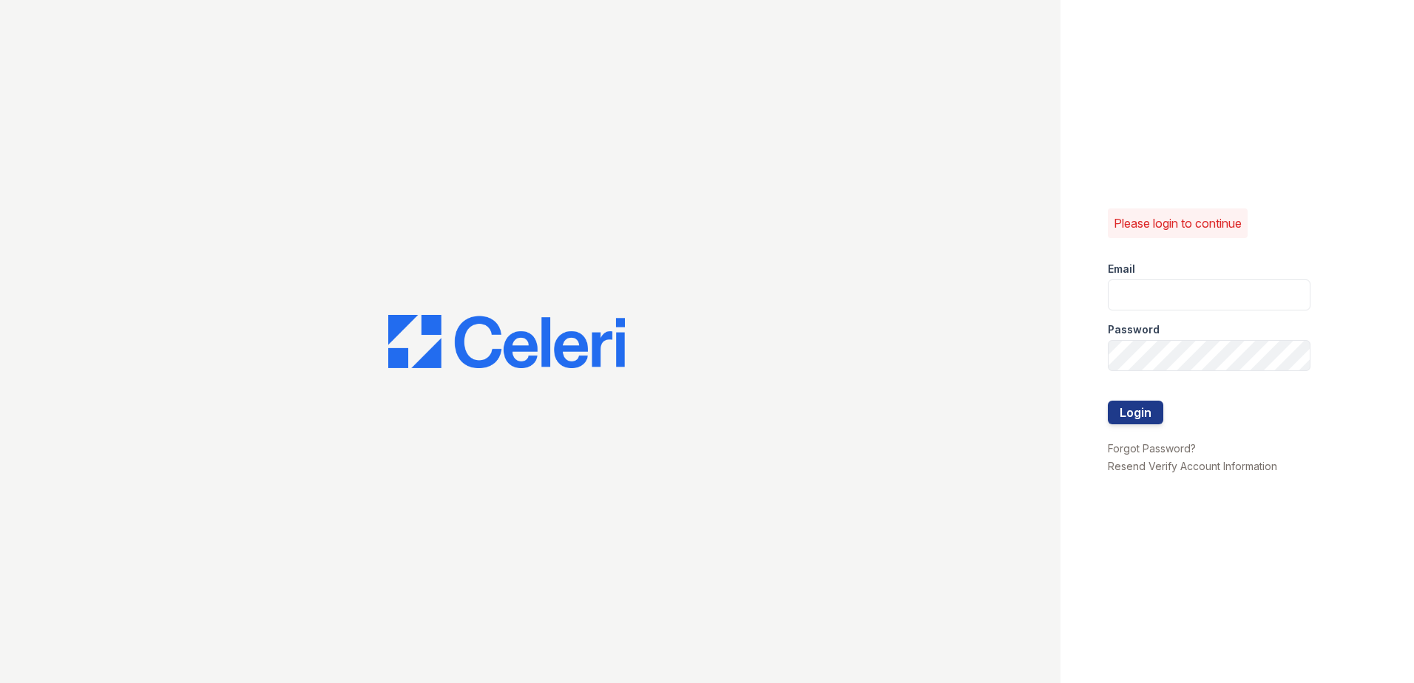 The width and height of the screenshot is (1414, 683). Describe the element at coordinates (1178, 223) in the screenshot. I see `p: Please login to continue` at that location.